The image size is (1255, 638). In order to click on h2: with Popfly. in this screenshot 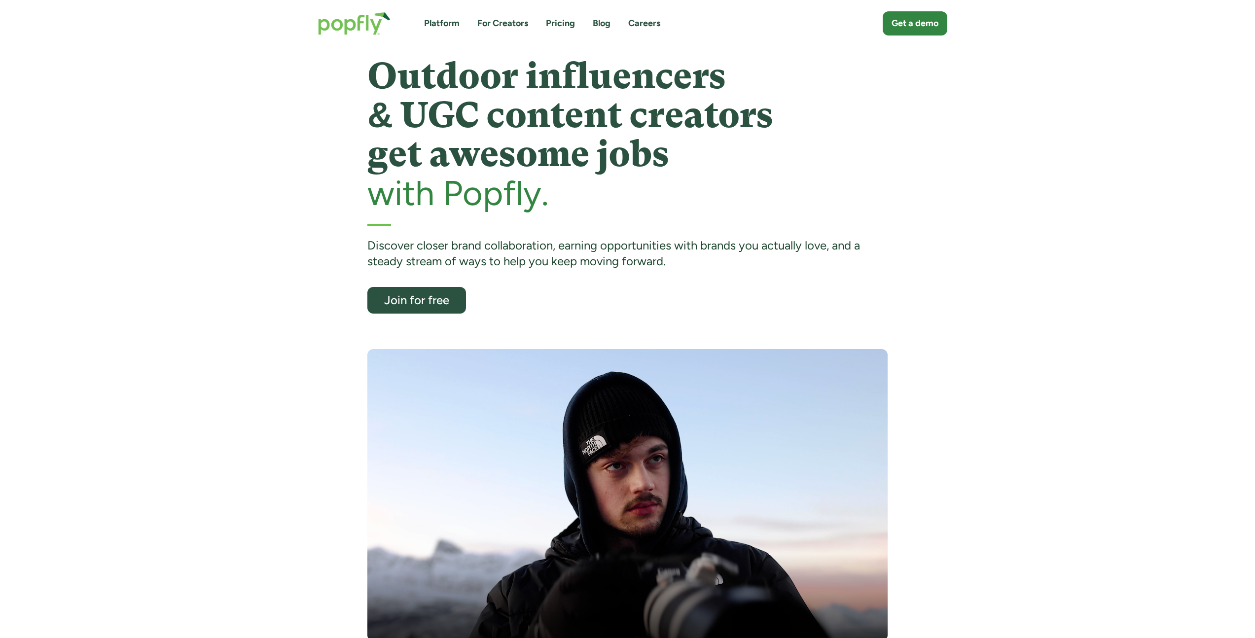, I will do `click(627, 193)`.